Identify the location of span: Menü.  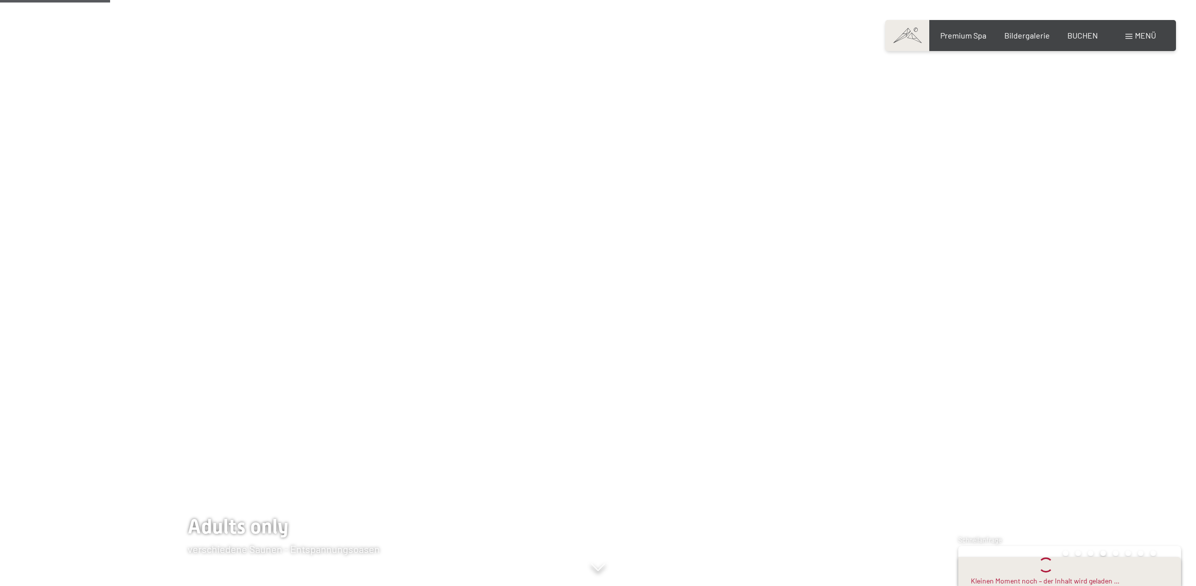
(1146, 35).